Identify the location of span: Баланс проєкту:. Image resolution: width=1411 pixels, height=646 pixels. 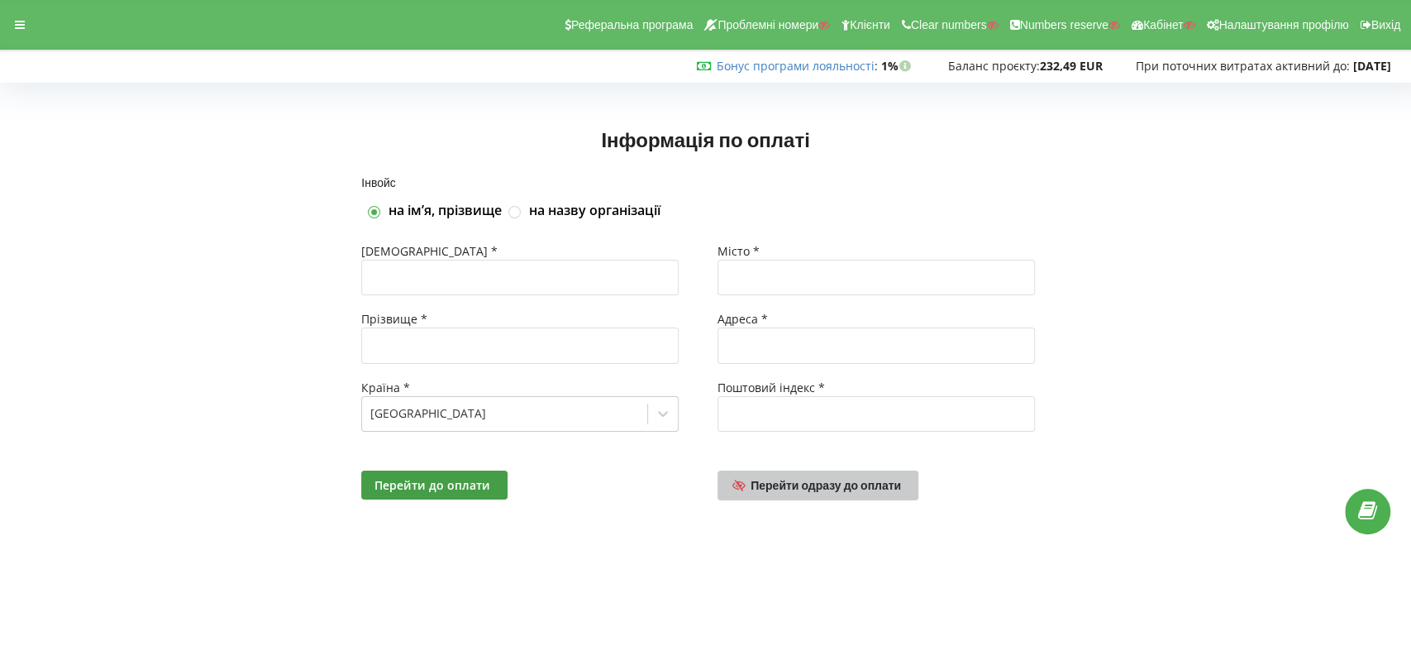
(994, 65).